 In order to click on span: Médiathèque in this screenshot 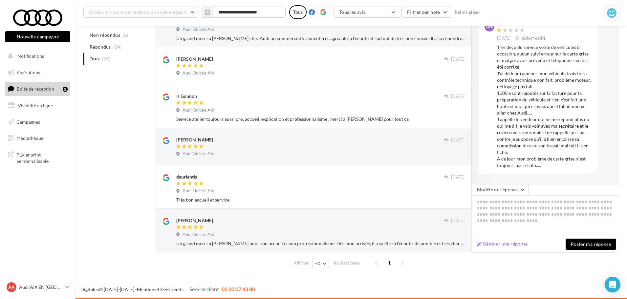, I will do `click(30, 138)`.